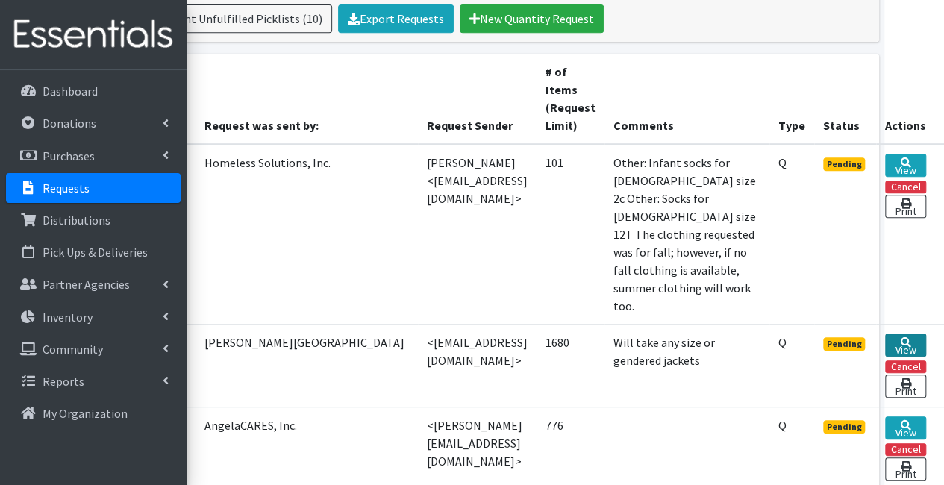  I want to click on a: Purchases, so click(93, 156).